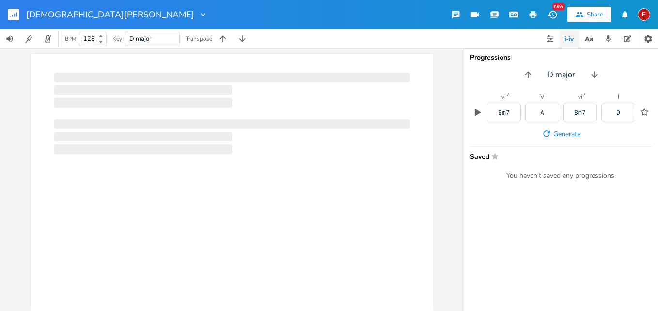 This screenshot has height=311, width=658. What do you see at coordinates (117, 39) in the screenshot?
I see `div: Key` at bounding box center [117, 39].